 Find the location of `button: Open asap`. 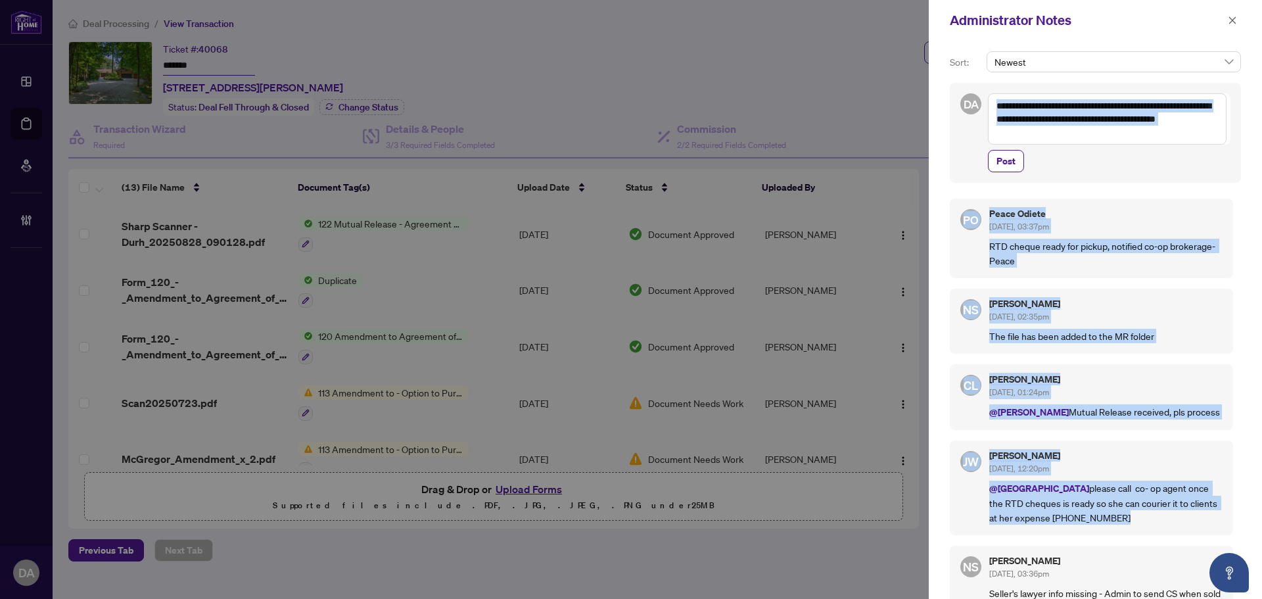

button: Open asap is located at coordinates (1230, 573).